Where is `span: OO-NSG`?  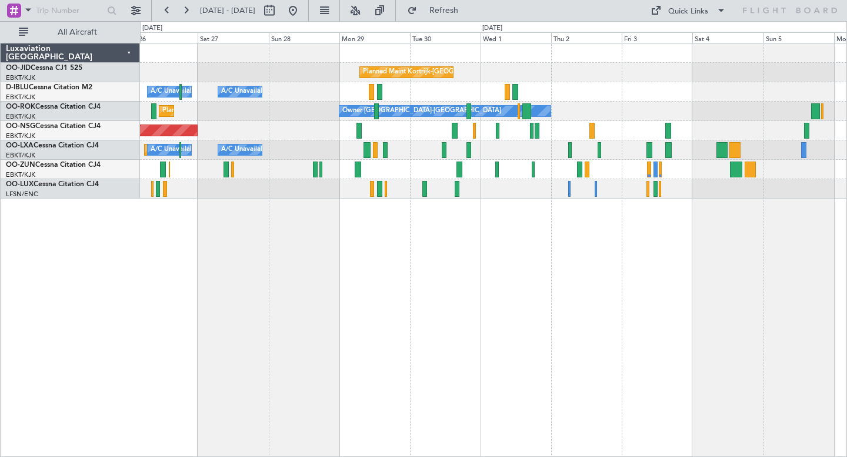
span: OO-NSG is located at coordinates (21, 126).